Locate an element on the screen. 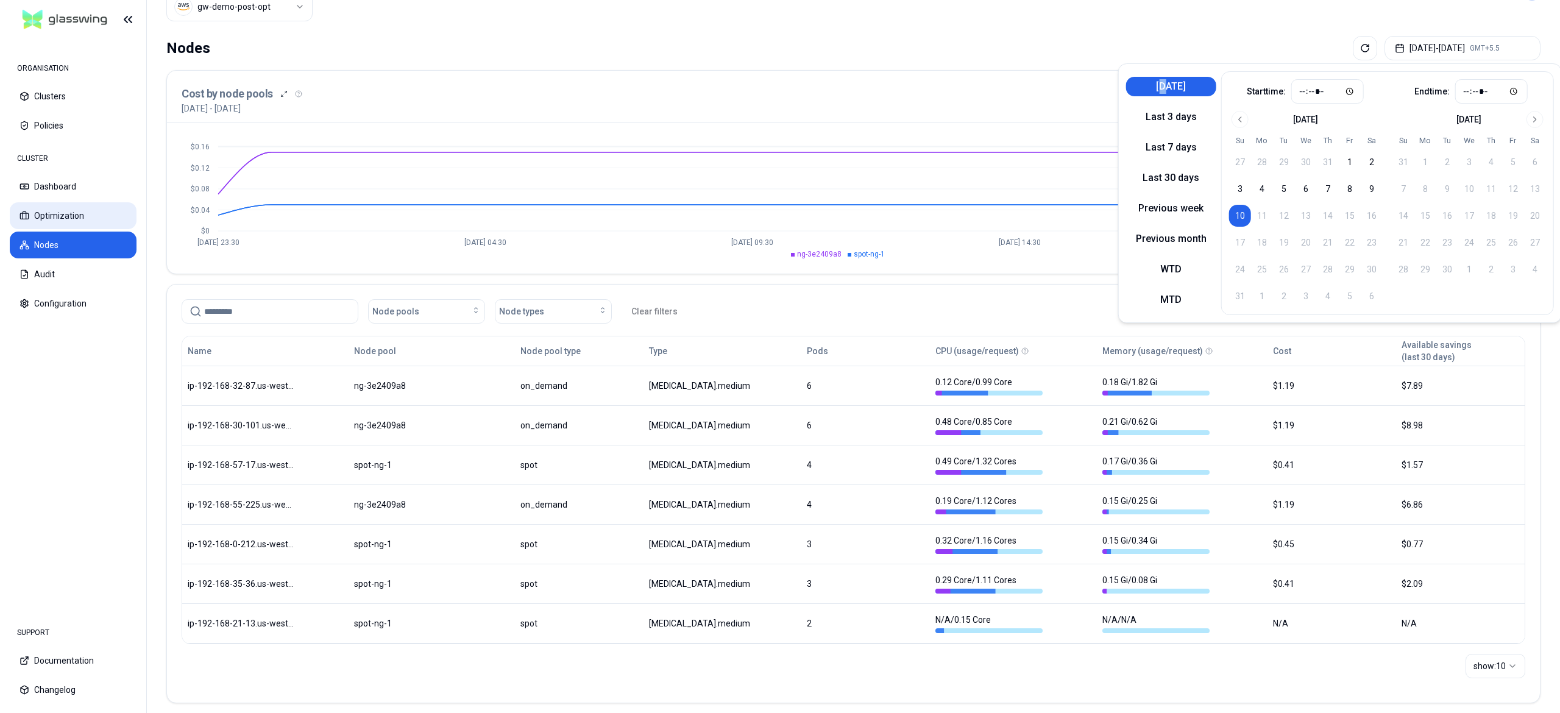 The height and width of the screenshot is (713, 1560). button: Node pool is located at coordinates (375, 351).